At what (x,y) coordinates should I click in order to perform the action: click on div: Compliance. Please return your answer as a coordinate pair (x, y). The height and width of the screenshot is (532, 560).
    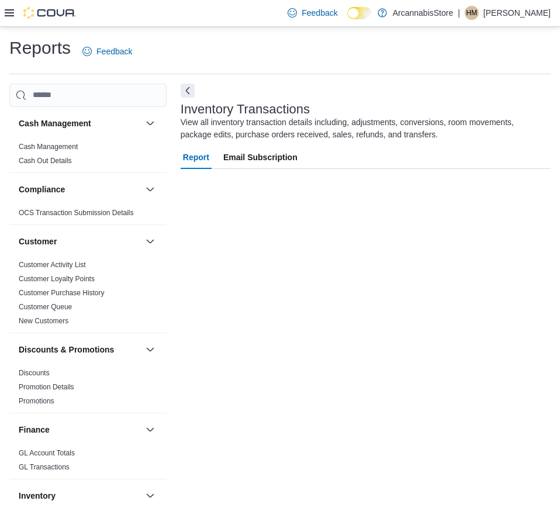
    Looking at the image, I should click on (88, 215).